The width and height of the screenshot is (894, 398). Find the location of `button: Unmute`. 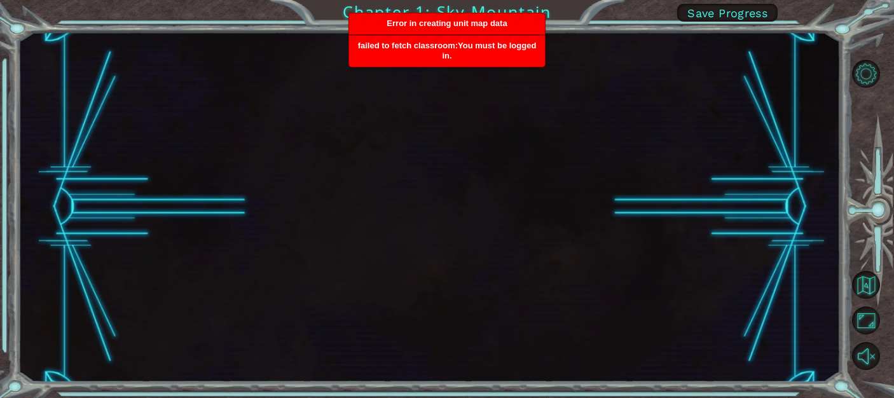

button: Unmute is located at coordinates (866, 356).